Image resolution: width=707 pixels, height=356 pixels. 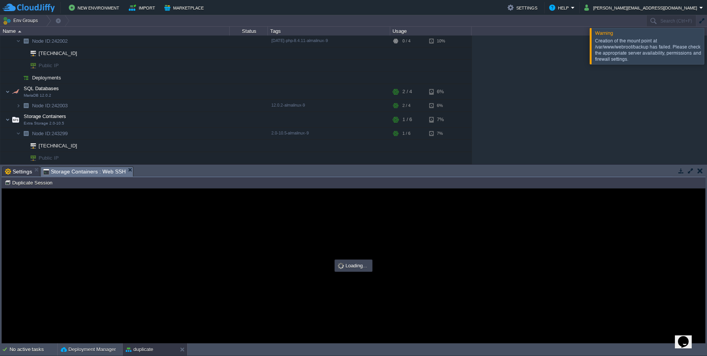 What do you see at coordinates (50, 133) in the screenshot?
I see `span: 243299` at bounding box center [50, 133].